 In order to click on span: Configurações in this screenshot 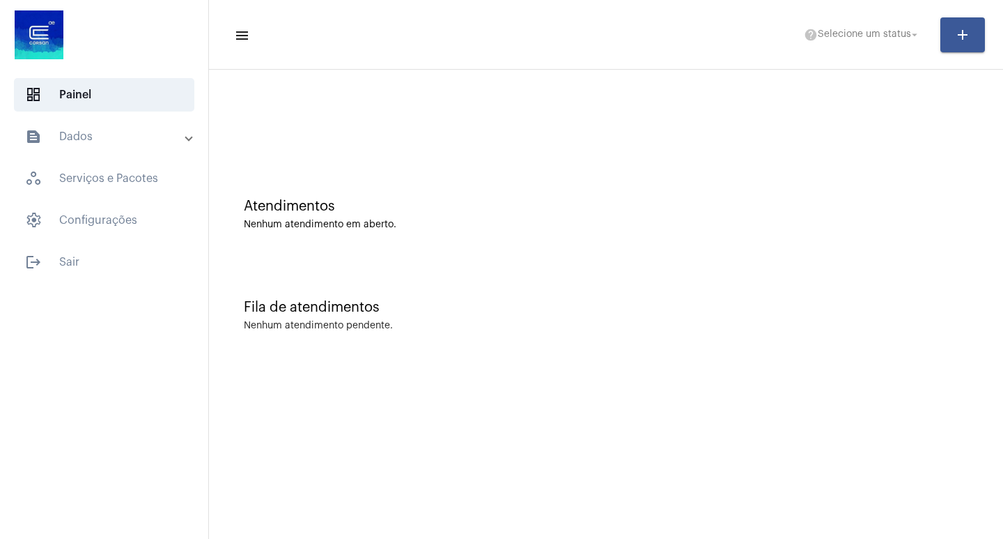, I will do `click(104, 220)`.